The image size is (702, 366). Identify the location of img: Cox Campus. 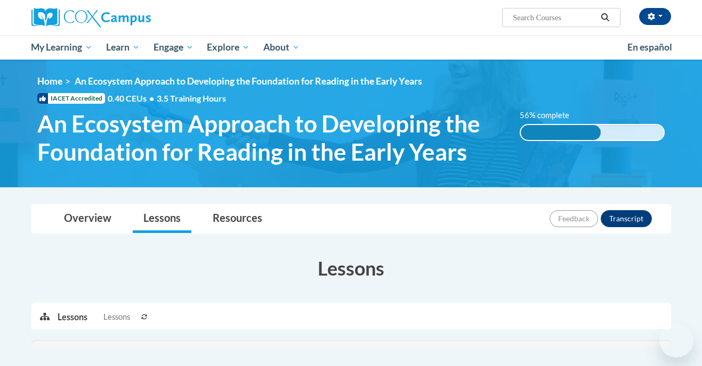
(91, 18).